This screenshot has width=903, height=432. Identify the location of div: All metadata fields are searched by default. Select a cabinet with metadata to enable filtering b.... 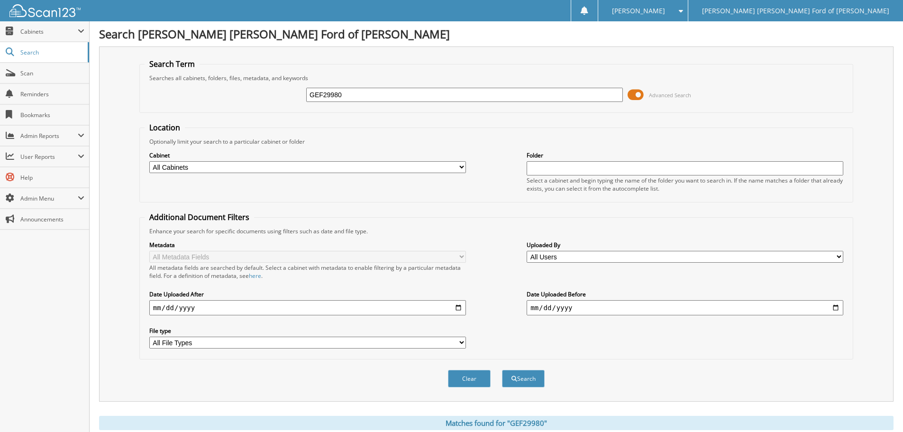
(308, 272).